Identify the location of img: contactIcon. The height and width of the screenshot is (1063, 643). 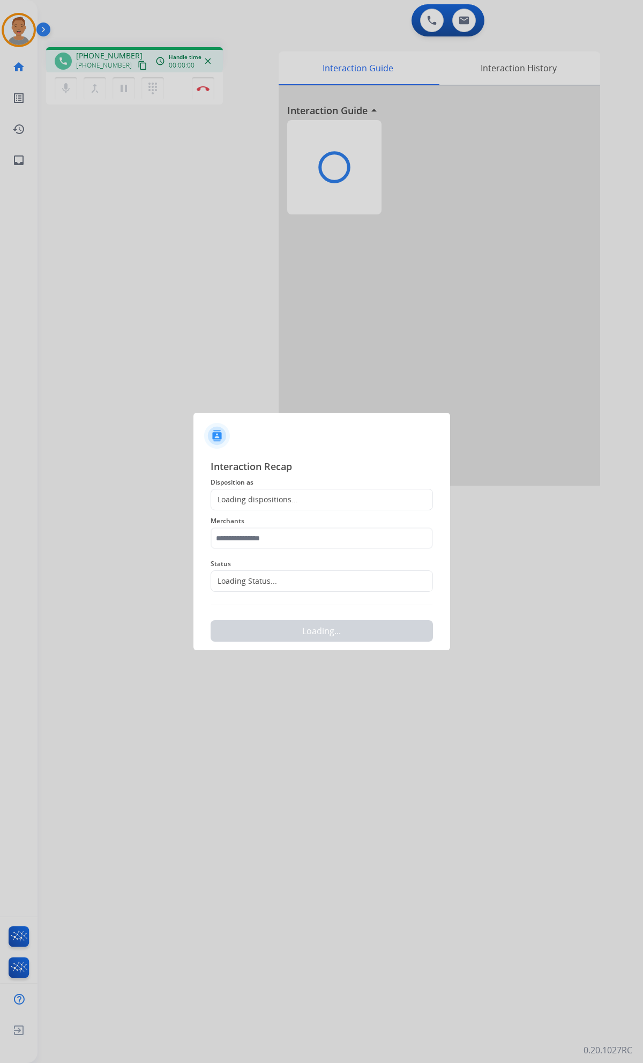
(217, 436).